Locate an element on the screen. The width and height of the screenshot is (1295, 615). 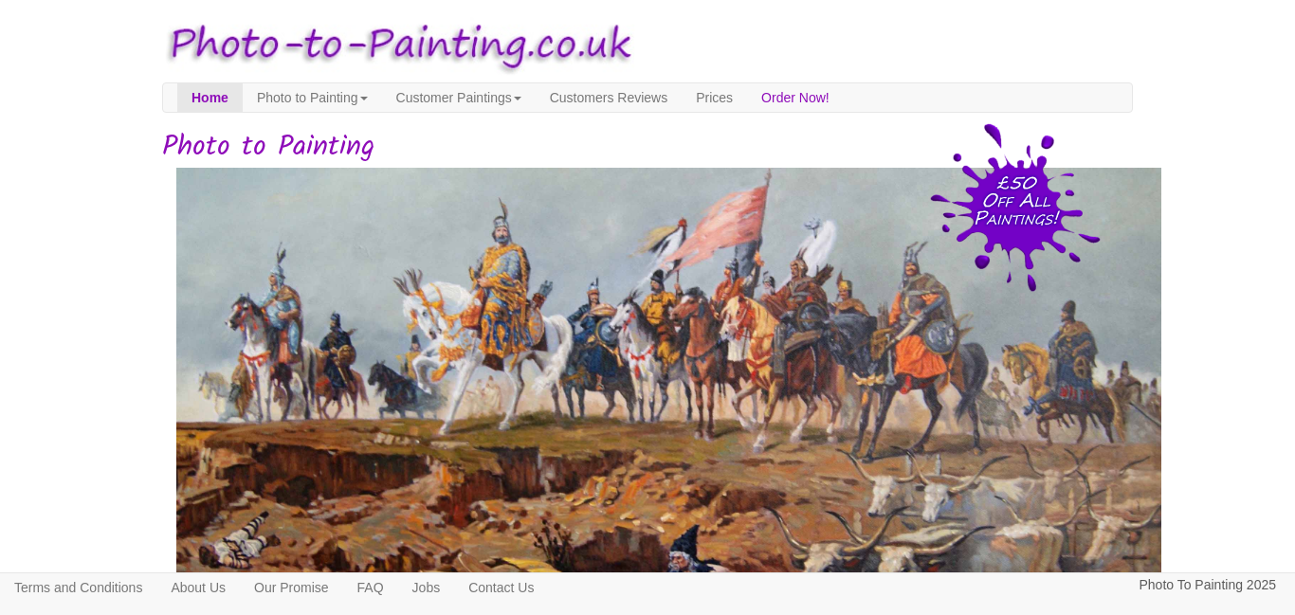
a: Order Now! is located at coordinates (795, 98).